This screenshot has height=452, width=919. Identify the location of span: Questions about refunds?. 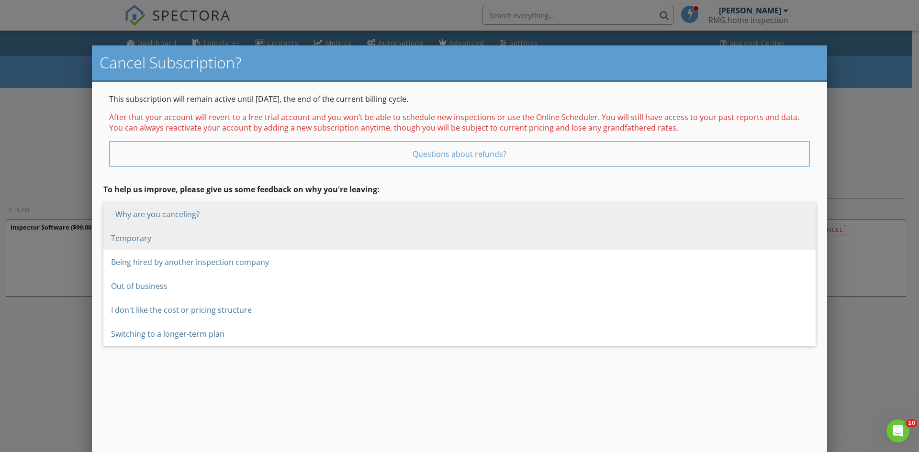
(459, 154).